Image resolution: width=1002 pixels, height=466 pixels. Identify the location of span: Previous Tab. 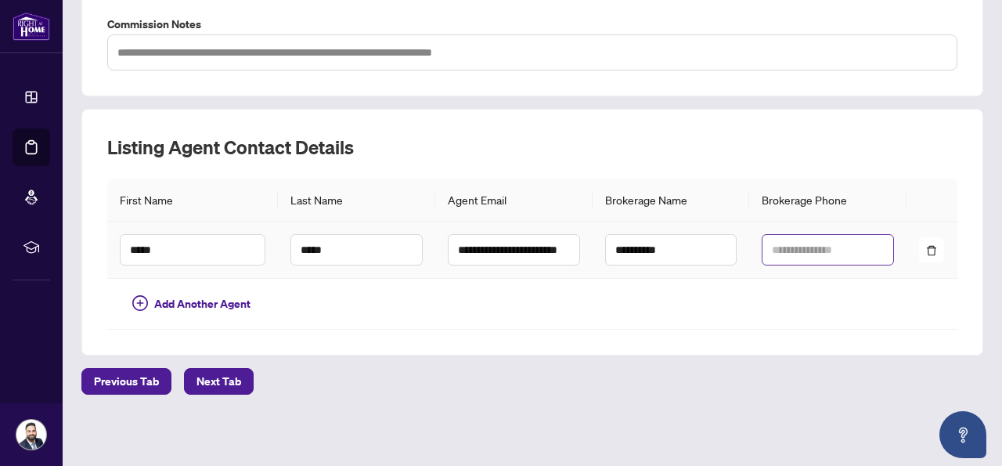
(126, 381).